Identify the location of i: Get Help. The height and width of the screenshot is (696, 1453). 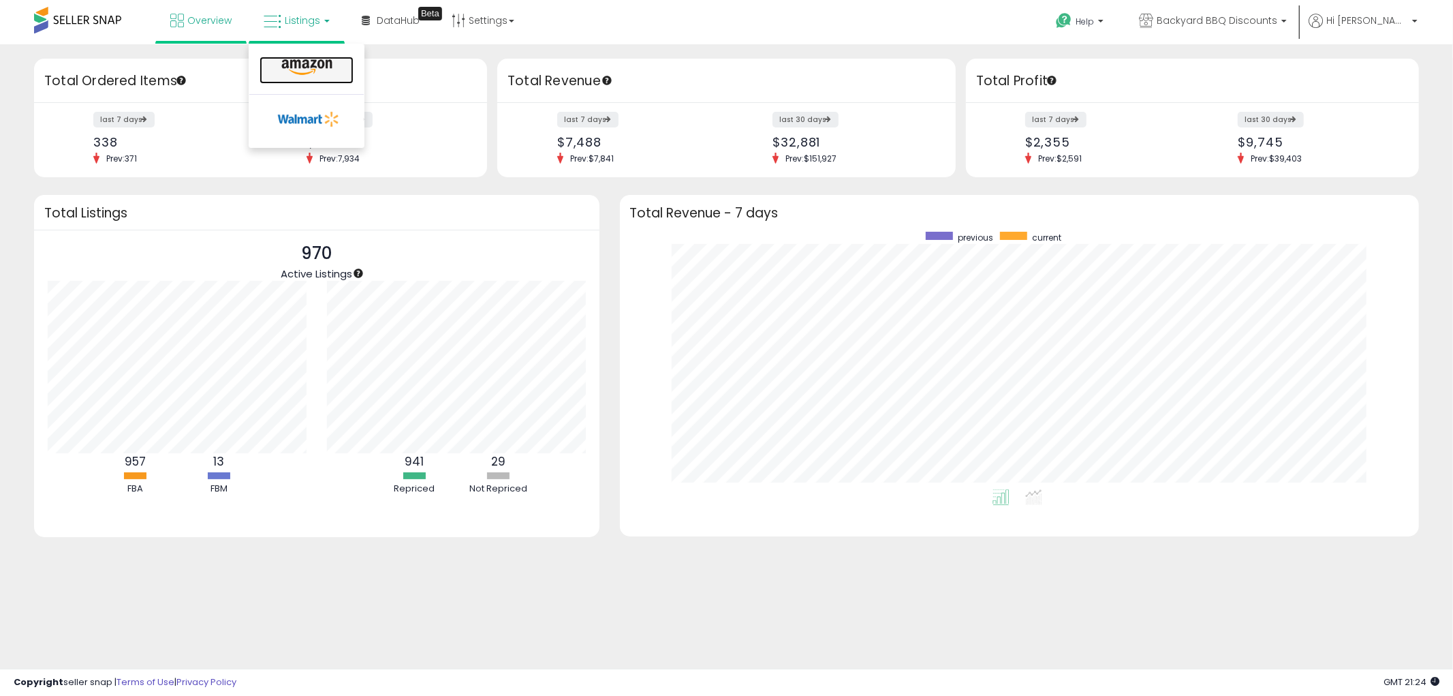
(1064, 20).